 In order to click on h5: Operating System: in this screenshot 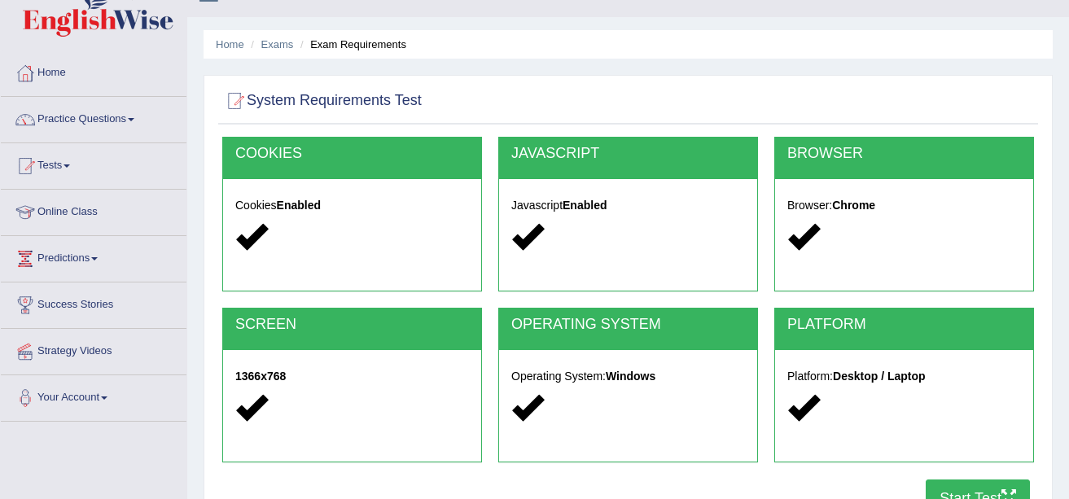, I will do `click(628, 376)`.